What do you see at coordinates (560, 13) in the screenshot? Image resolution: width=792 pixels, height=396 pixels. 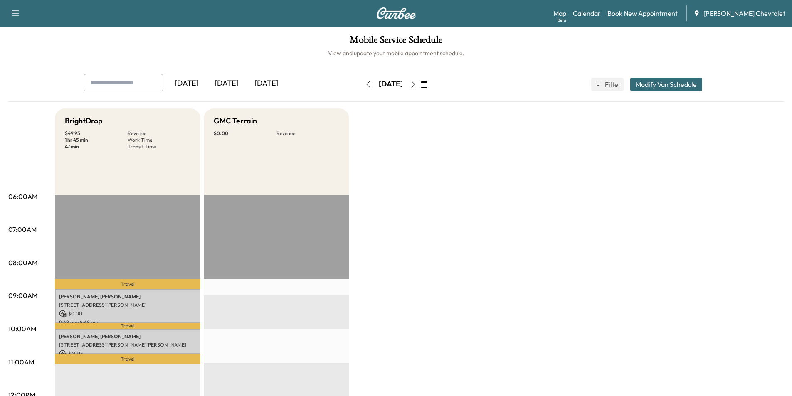 I see `a: MapBeta` at bounding box center [560, 13].